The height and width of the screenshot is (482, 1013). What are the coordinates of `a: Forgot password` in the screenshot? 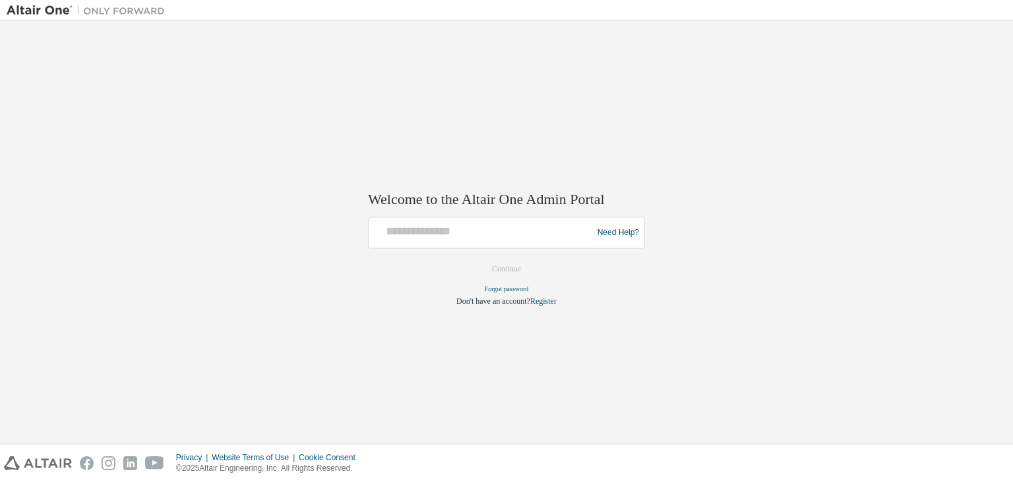 It's located at (507, 289).